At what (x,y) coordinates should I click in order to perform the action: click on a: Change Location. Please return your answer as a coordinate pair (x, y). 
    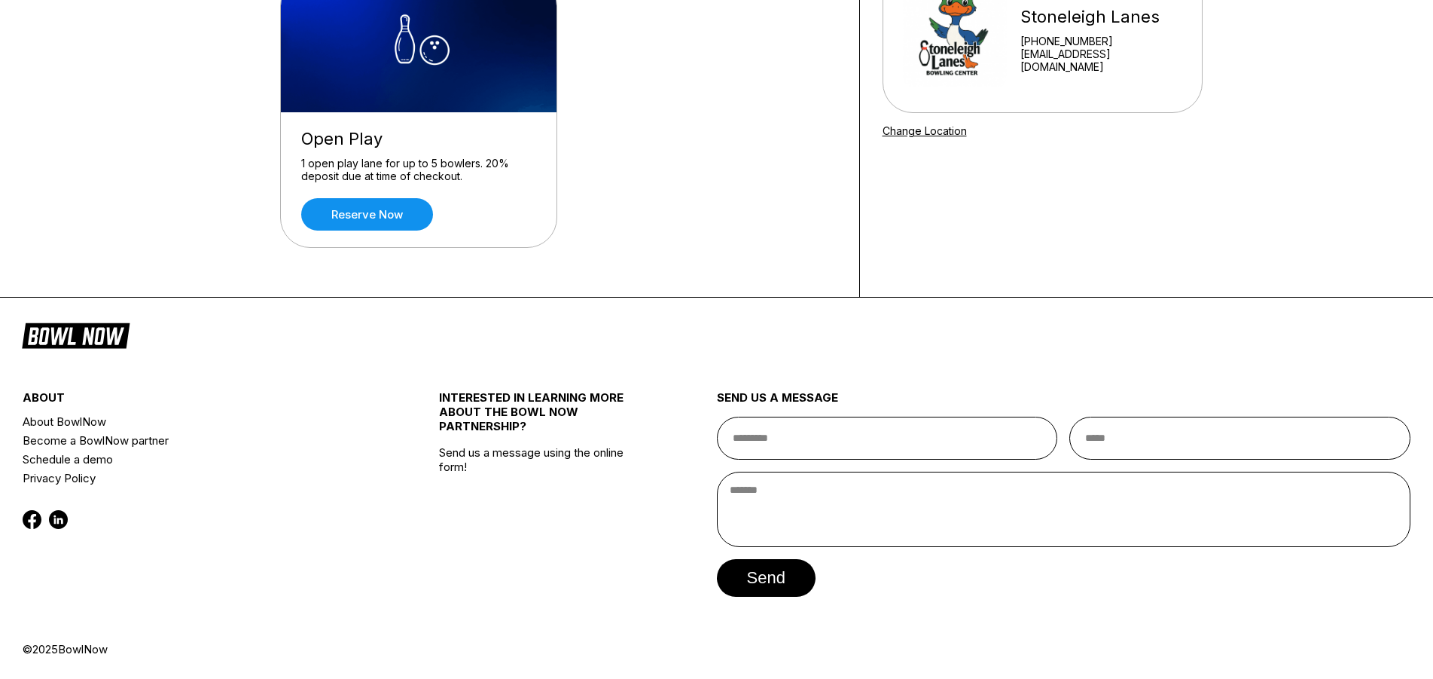
    Looking at the image, I should click on (925, 130).